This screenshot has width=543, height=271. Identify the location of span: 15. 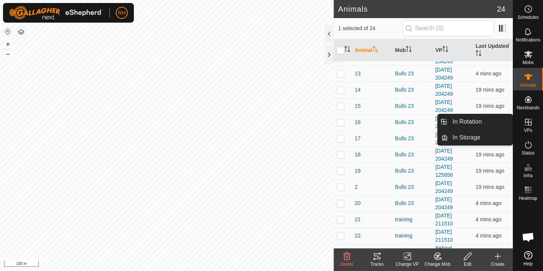
(358, 106).